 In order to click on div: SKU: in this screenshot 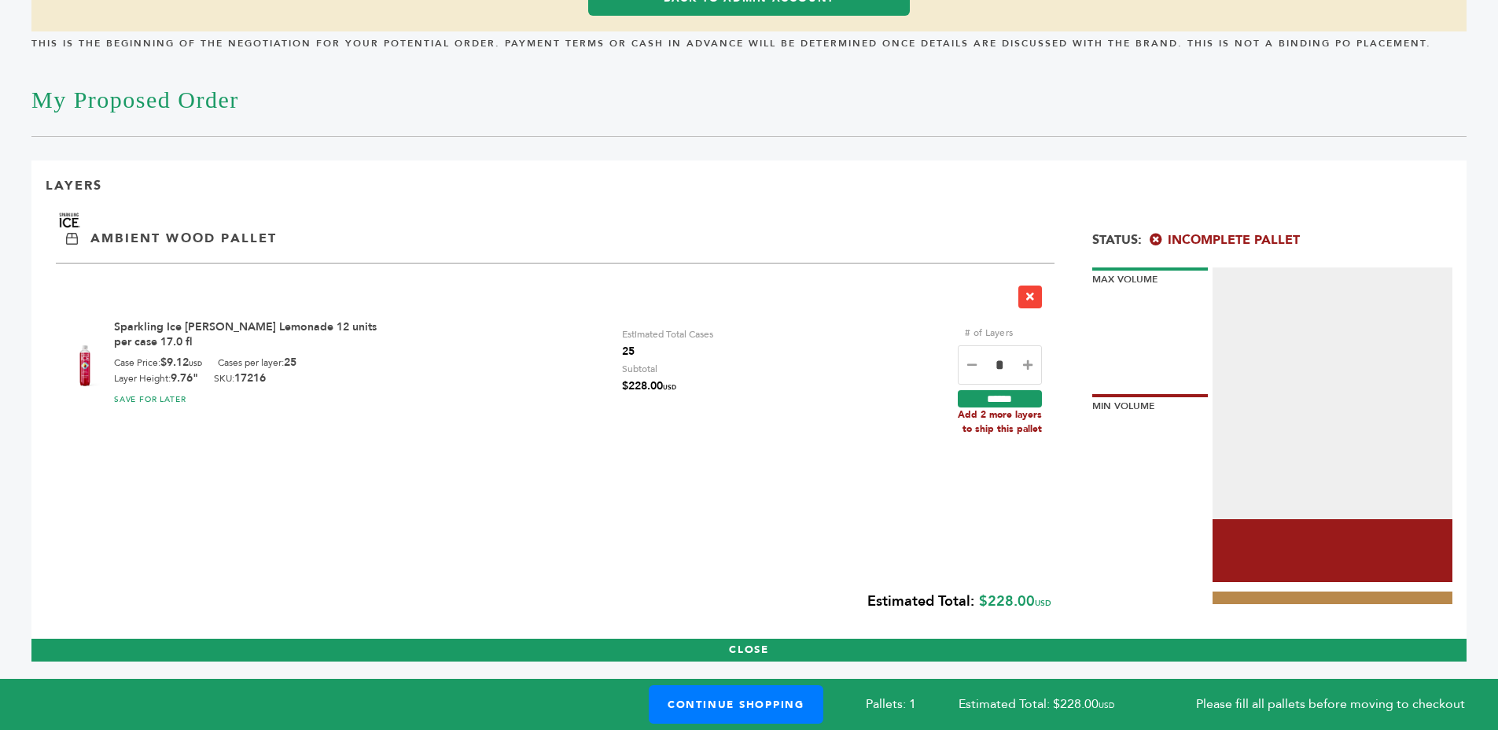, I will do `click(240, 378)`.